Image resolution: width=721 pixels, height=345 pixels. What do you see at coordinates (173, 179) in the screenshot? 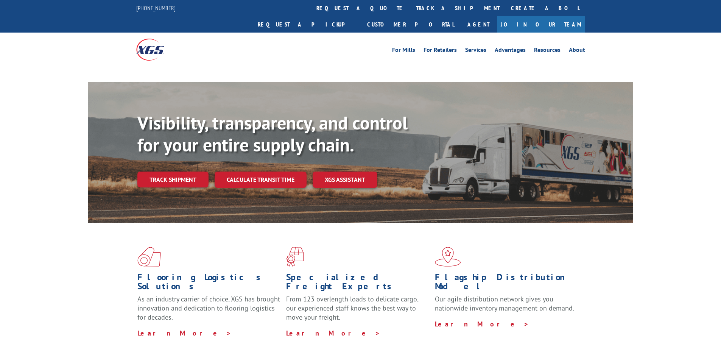
I see `a: Track shipment` at bounding box center [173, 179].